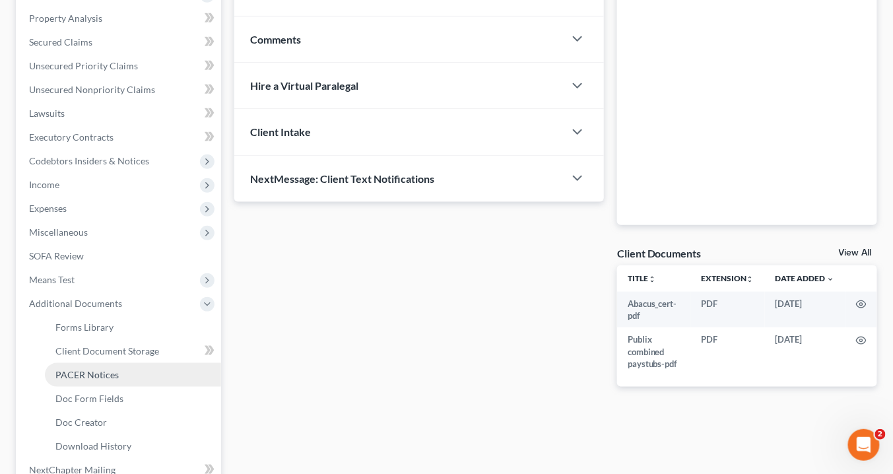 The height and width of the screenshot is (474, 893). Describe the element at coordinates (93, 446) in the screenshot. I see `span: Download History` at that location.